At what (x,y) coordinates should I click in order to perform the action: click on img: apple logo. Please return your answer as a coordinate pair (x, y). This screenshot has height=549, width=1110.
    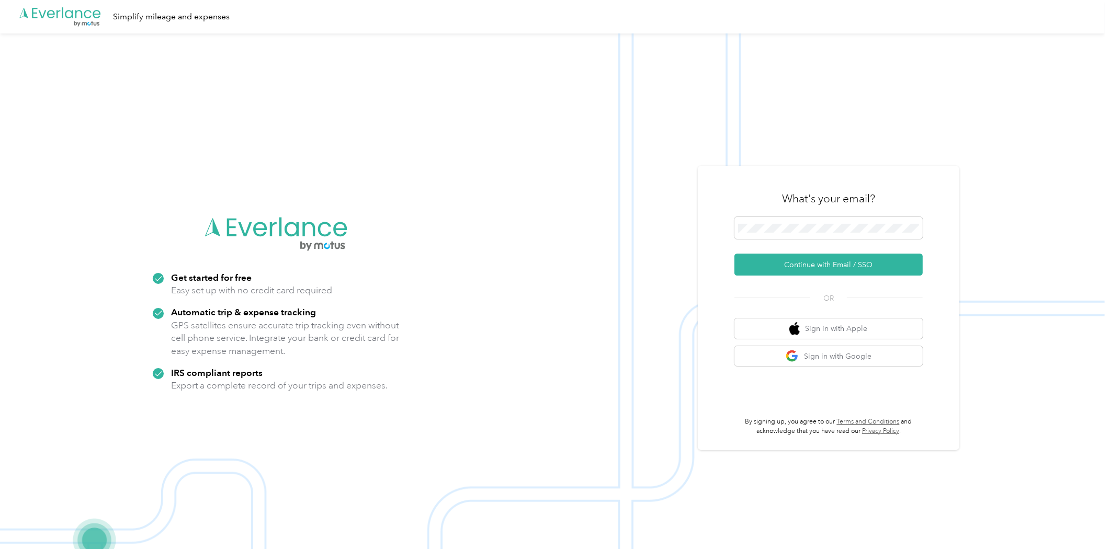
    Looking at the image, I should click on (795, 329).